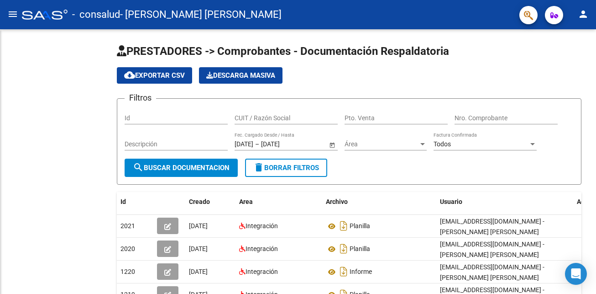  I want to click on button: Descarga Masiva, so click(241, 75).